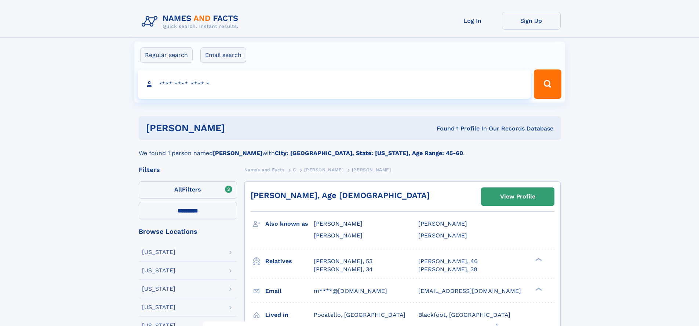 The image size is (699, 326). What do you see at coordinates (442, 129) in the screenshot?
I see `div: Found 1 Profile In Our Records Database` at bounding box center [442, 129].